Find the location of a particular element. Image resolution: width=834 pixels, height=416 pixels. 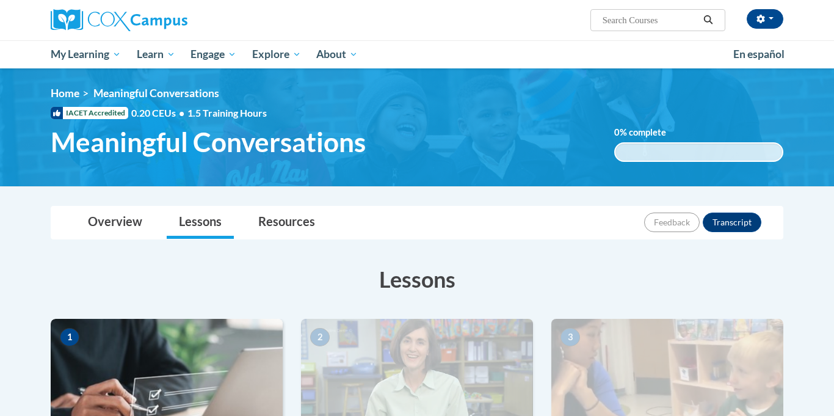

a: Engage is located at coordinates (213, 54).